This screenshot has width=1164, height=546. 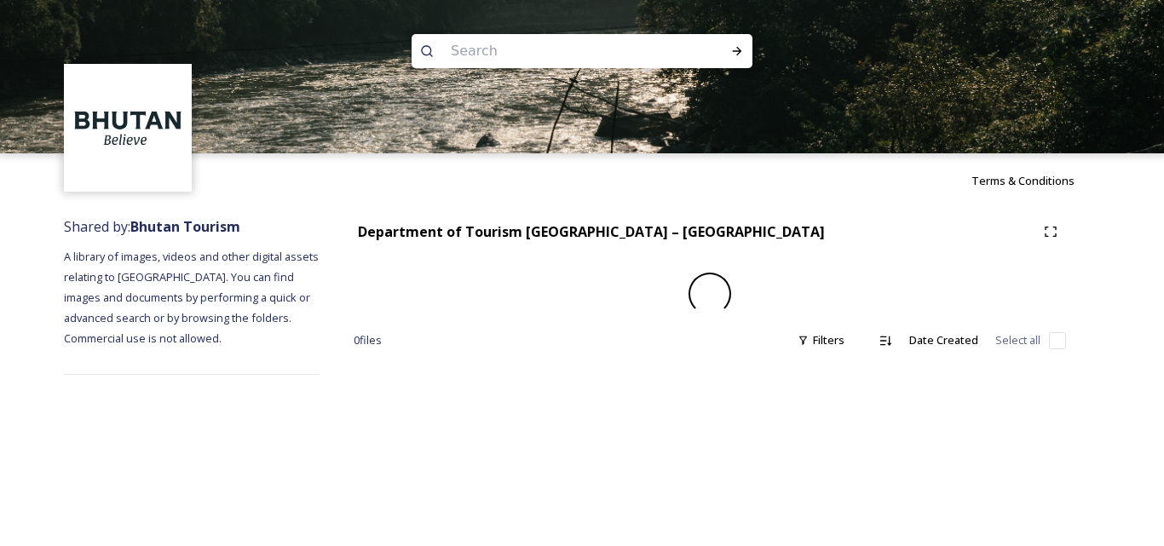 I want to click on span: Terms & Conditions, so click(x=1022, y=181).